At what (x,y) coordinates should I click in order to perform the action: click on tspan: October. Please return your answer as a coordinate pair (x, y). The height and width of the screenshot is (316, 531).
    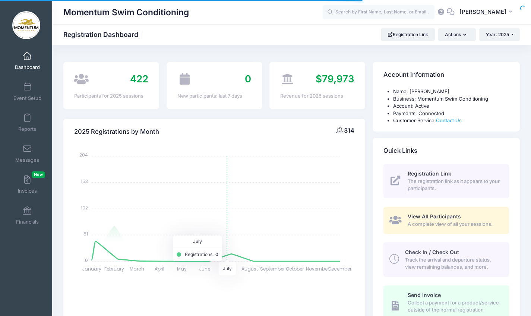
    Looking at the image, I should click on (295, 269).